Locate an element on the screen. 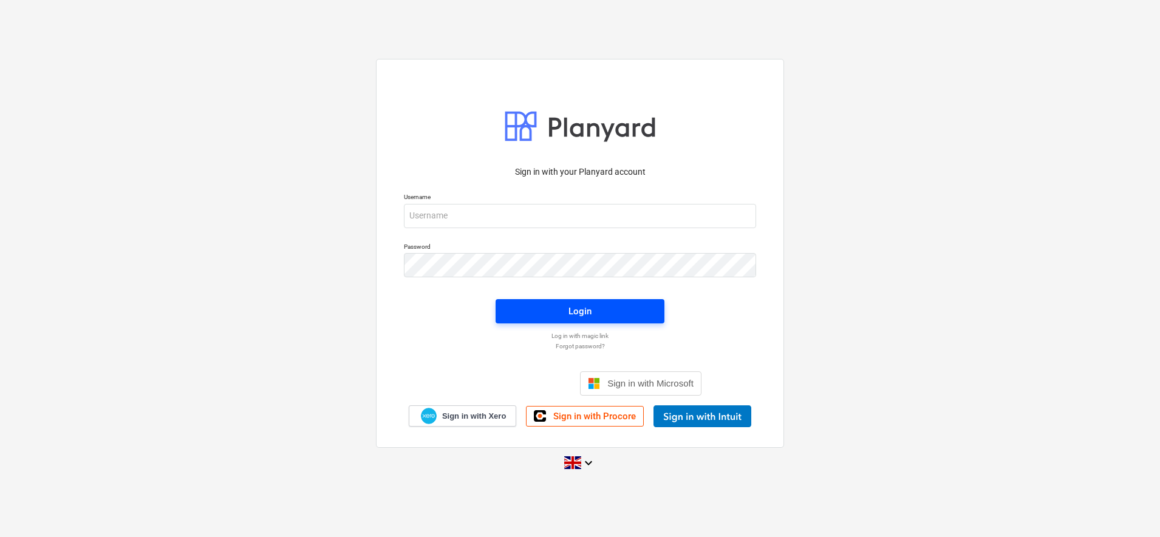  a: Sign in with Xero is located at coordinates (463, 416).